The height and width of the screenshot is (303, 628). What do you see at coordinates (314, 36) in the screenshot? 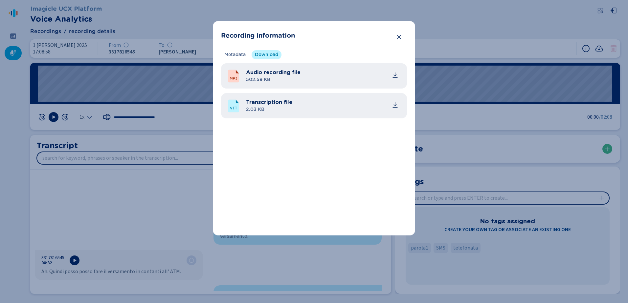
I see `header: Recording information` at bounding box center [314, 36].